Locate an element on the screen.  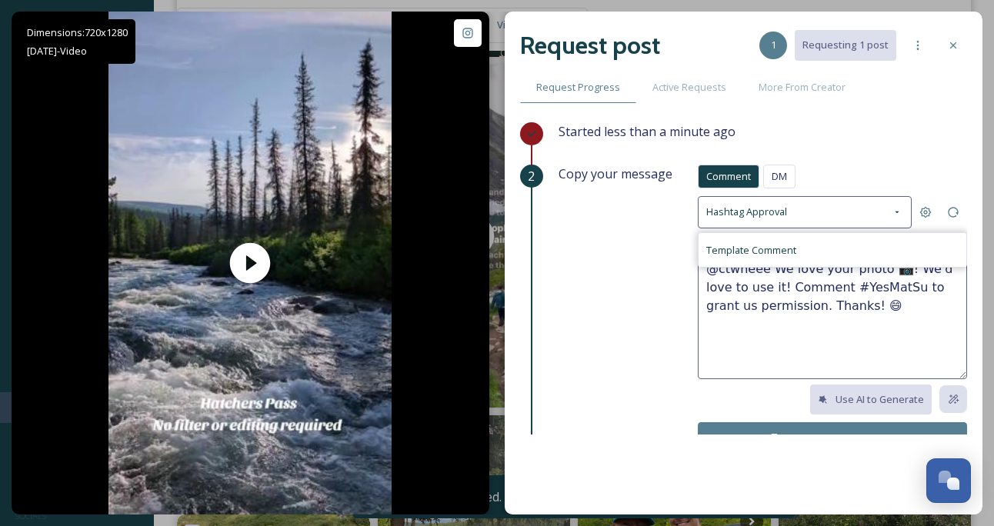
button: Requesting 1 post is located at coordinates (845, 45).